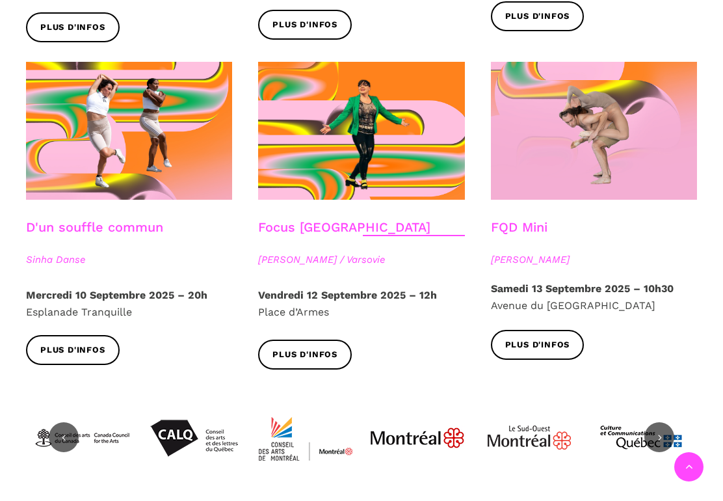  I want to click on strong: Samedi 13 Septembre 2025 – 10h30, so click(582, 288).